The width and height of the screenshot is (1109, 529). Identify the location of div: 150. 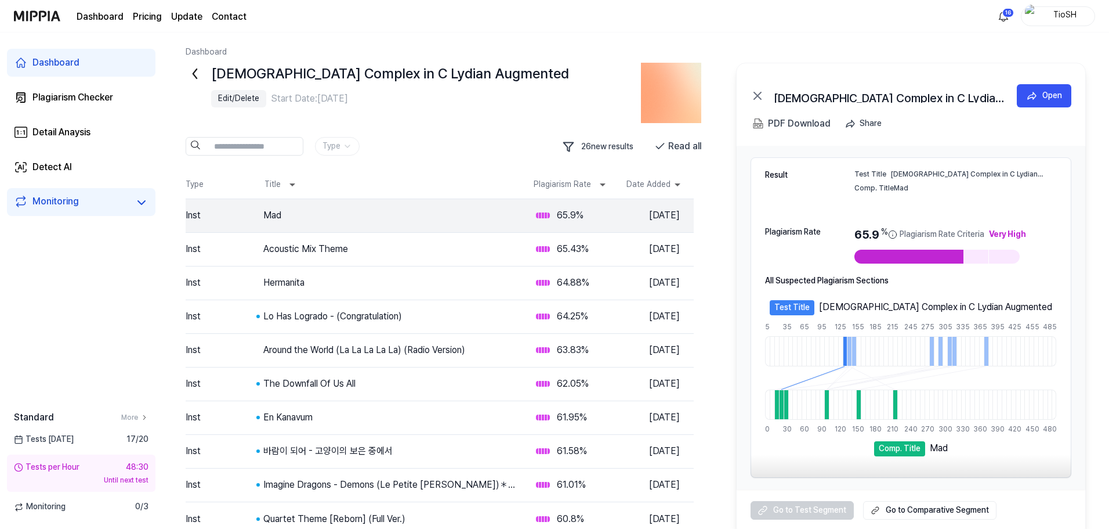
(855, 429).